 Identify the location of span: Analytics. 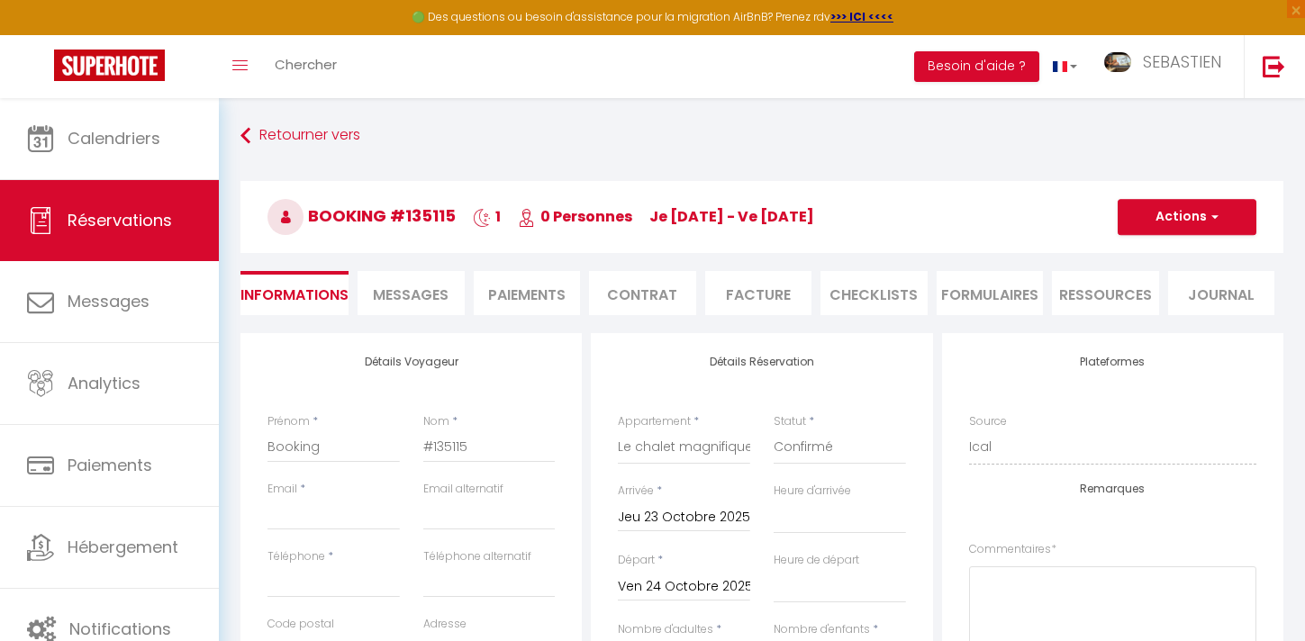
(104, 383).